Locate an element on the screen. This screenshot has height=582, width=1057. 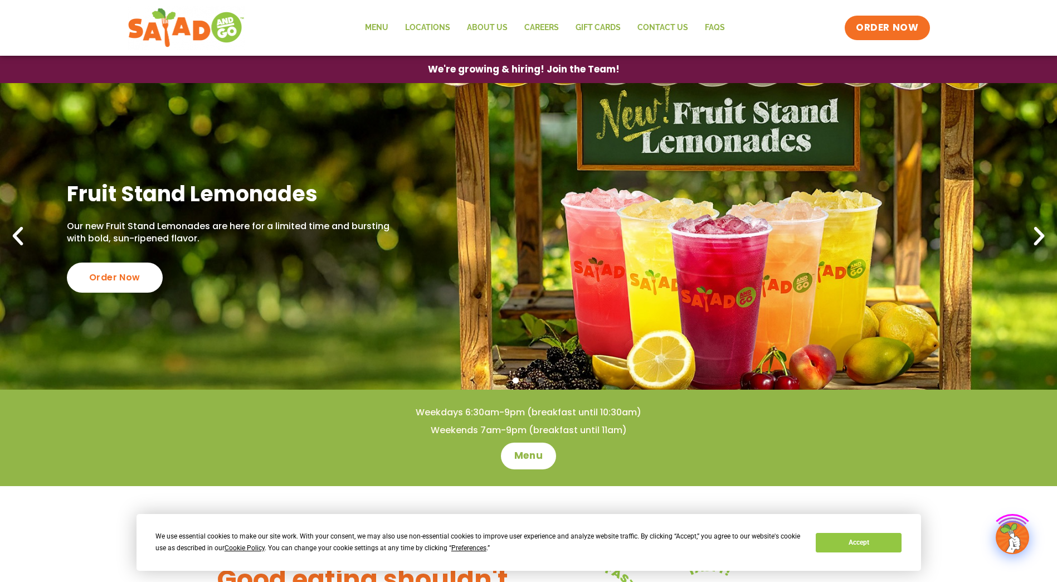
span: Go to slide 2 is located at coordinates (528, 380).